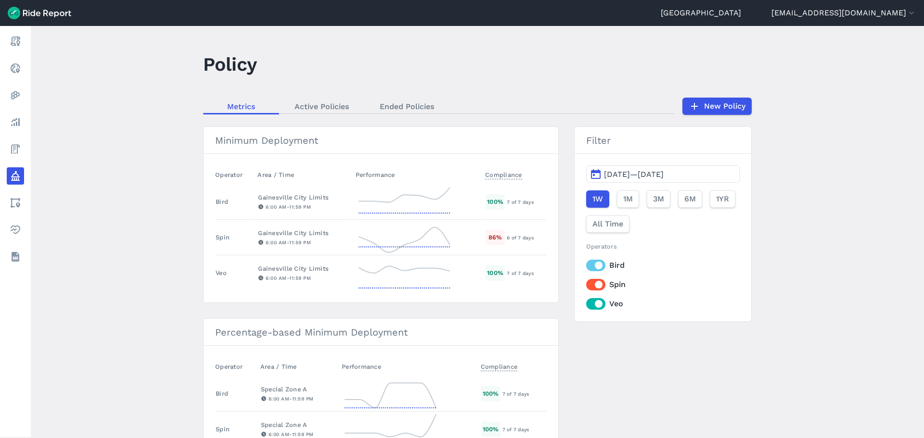 The image size is (924, 438). Describe the element at coordinates (663, 141) in the screenshot. I see `h3: Filter` at that location.